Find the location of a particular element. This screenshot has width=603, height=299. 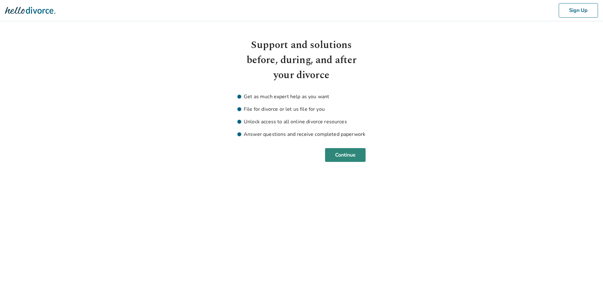

li: Unlock access to all online divorce resources is located at coordinates (302, 122).